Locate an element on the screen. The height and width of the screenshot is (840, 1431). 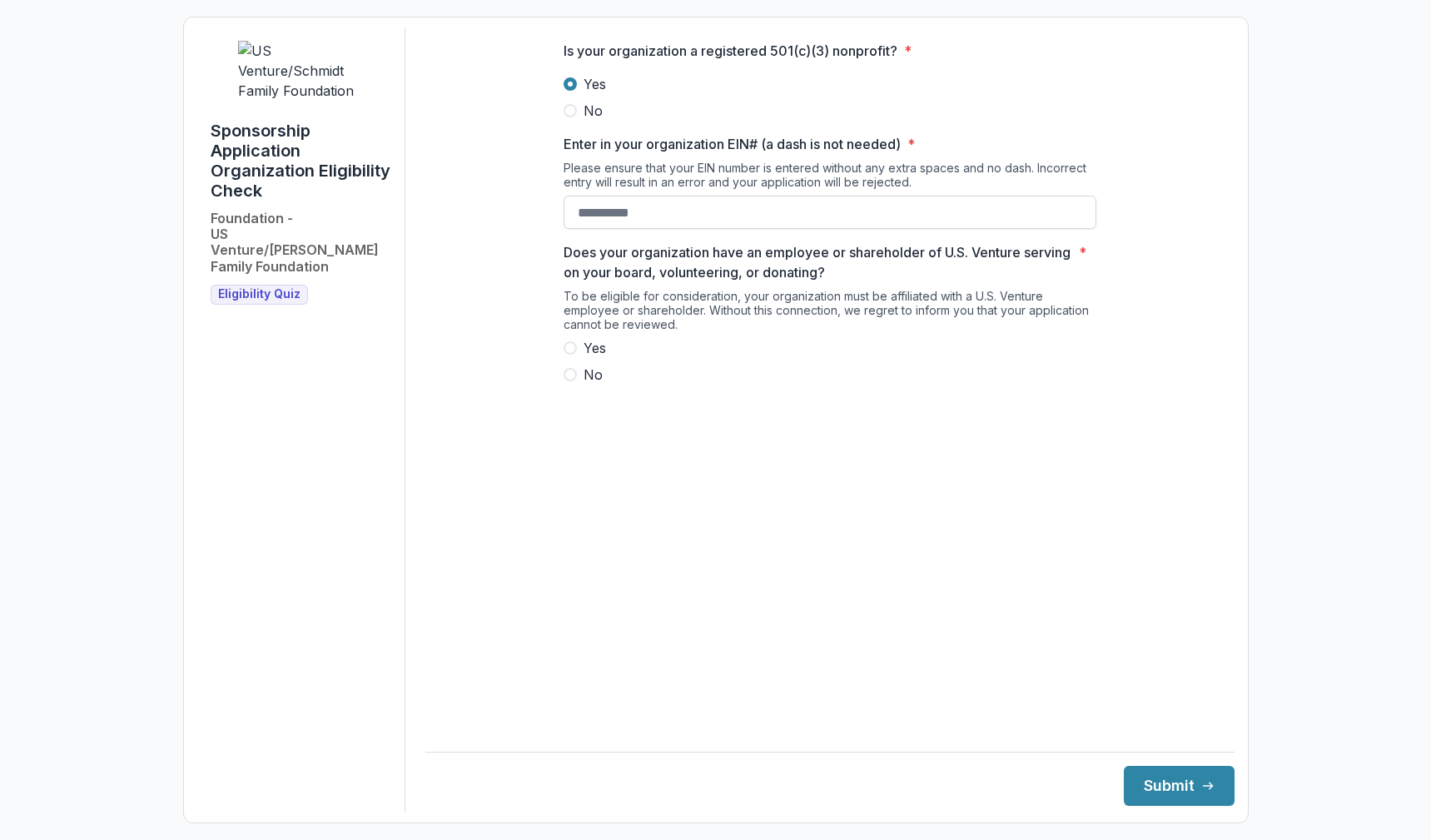
p: Does your organization have an employee or shareholder of U.S. Venture serving on your board, vol... is located at coordinates (818, 262).